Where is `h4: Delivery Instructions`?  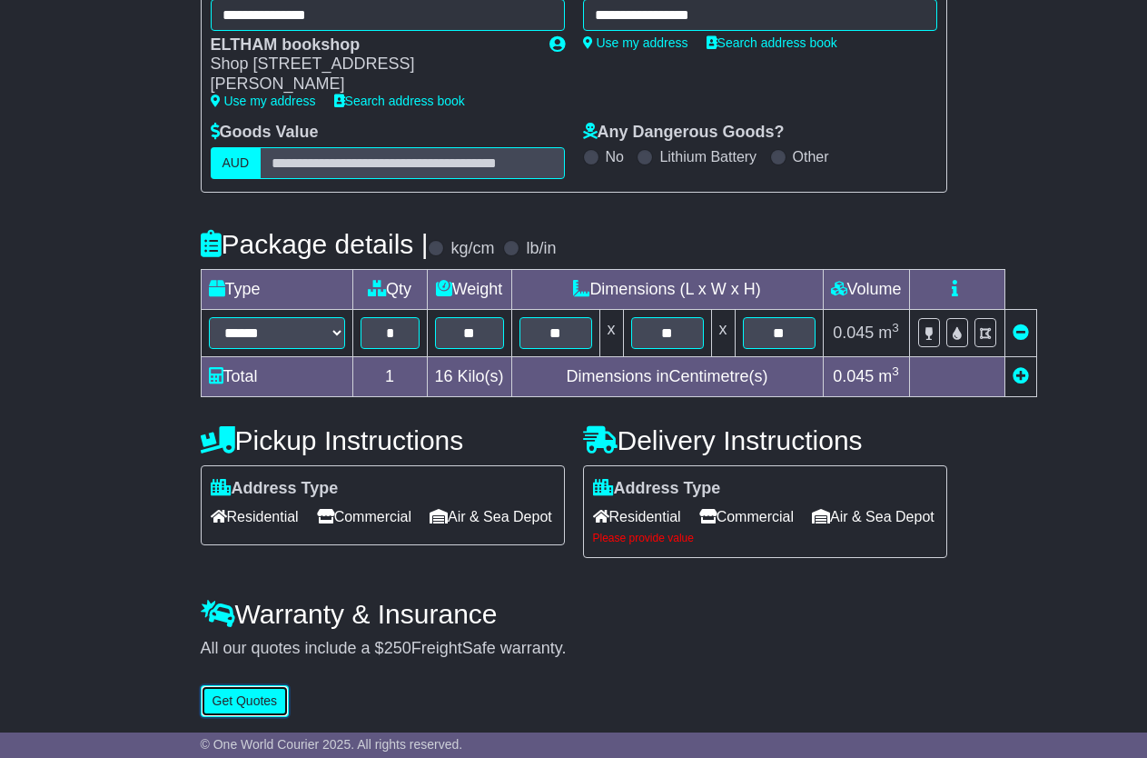
h4: Delivery Instructions is located at coordinates (765, 440).